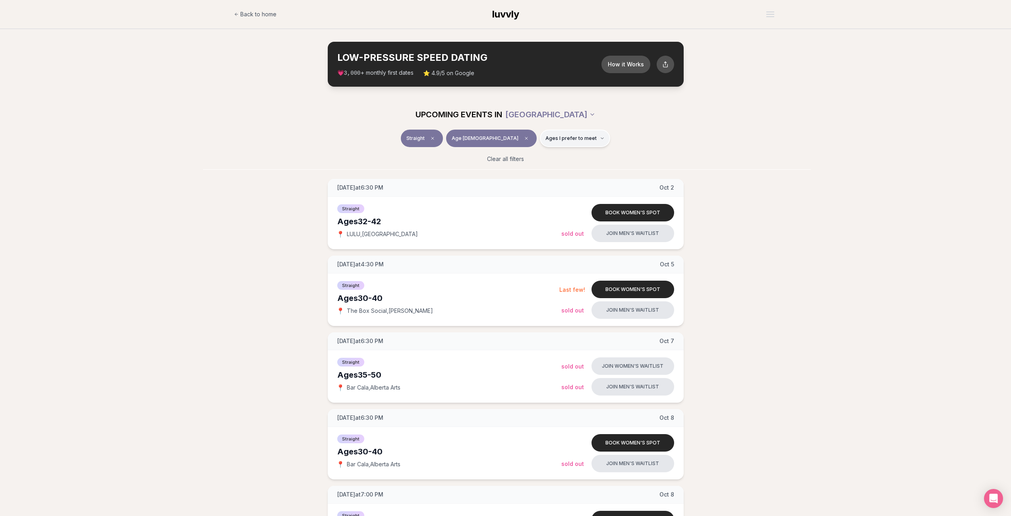 This screenshot has height=516, width=1011. Describe the element at coordinates (526, 138) in the screenshot. I see `span: Clear age` at that location.